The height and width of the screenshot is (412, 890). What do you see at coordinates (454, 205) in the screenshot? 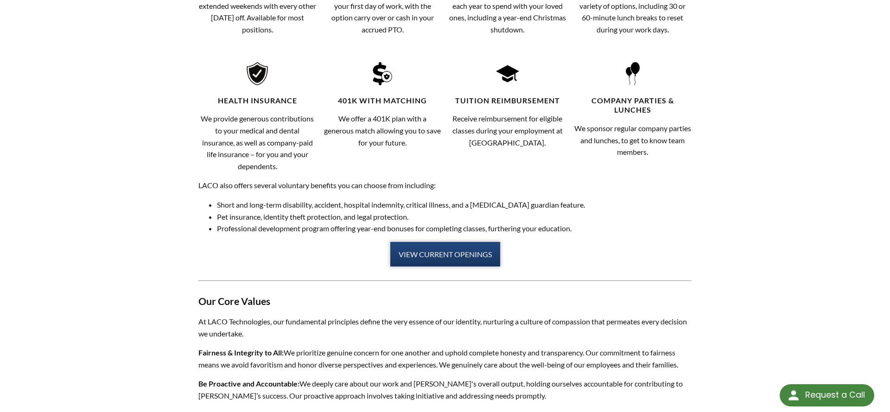
I see `li: Short and long-term disability, accident, hospital indemnity, critical illness, and a [MEDICAL_DA...` at bounding box center [454, 205].